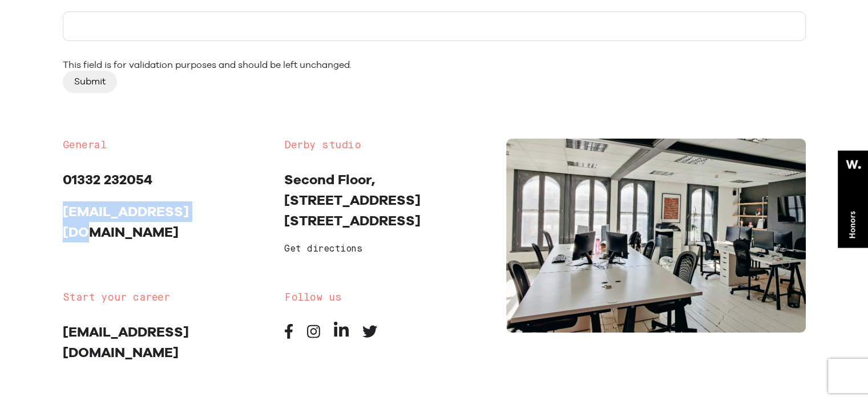  What do you see at coordinates (386, 298) in the screenshot?
I see `h2: Follow us` at bounding box center [386, 298].